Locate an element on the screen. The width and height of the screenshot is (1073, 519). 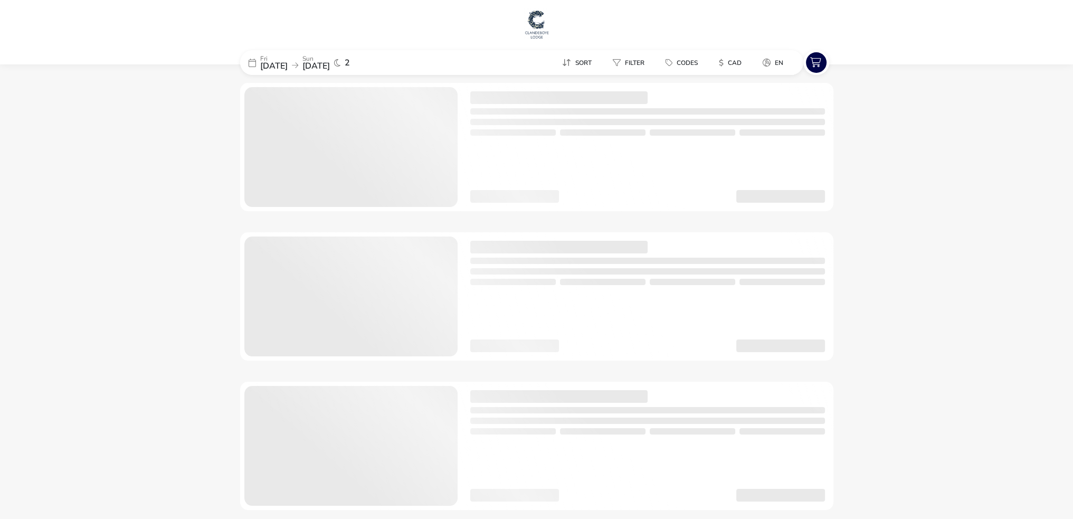
button: Sort is located at coordinates (577, 62).